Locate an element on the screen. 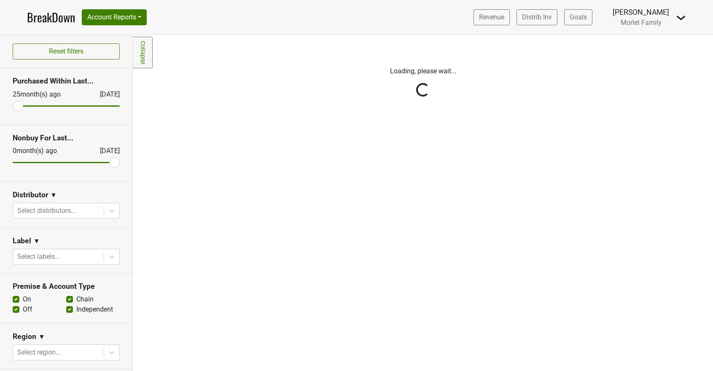 The height and width of the screenshot is (371, 713). button: Account Reports is located at coordinates (114, 17).